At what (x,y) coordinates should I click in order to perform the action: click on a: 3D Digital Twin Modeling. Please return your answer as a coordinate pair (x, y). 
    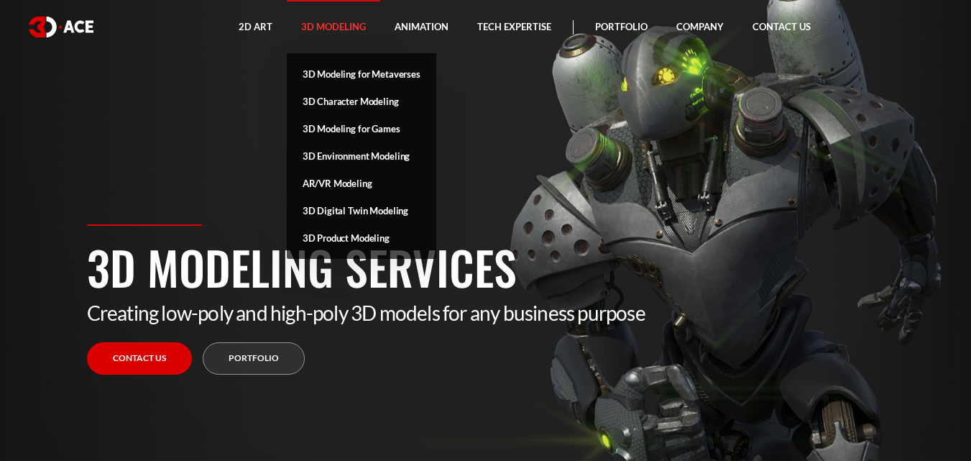
    Looking at the image, I should click on (361, 211).